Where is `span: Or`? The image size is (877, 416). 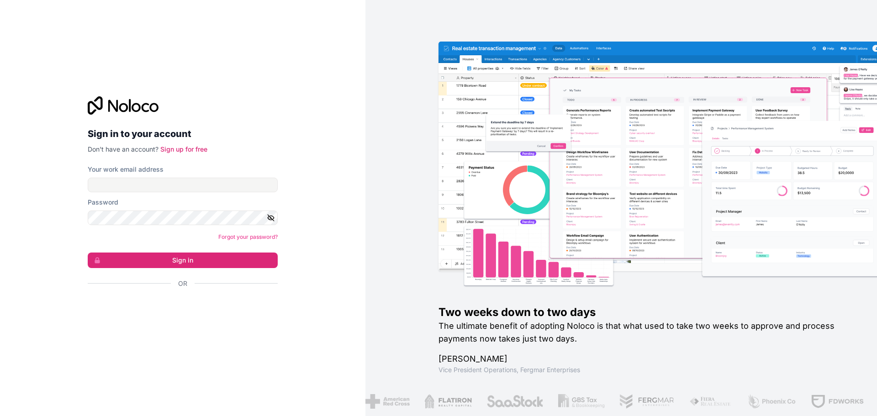
span: Or is located at coordinates (183, 284).